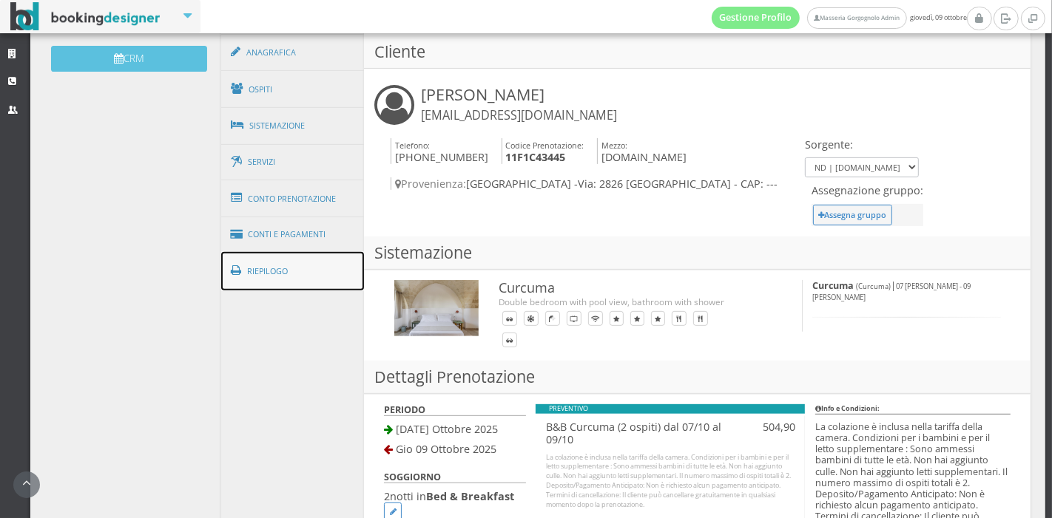 The width and height of the screenshot is (1052, 518). Describe the element at coordinates (634, 288) in the screenshot. I see `h3: Curcuma` at that location.